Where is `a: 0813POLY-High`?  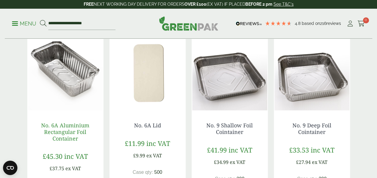 a: 0813POLY-High is located at coordinates (148, 73).